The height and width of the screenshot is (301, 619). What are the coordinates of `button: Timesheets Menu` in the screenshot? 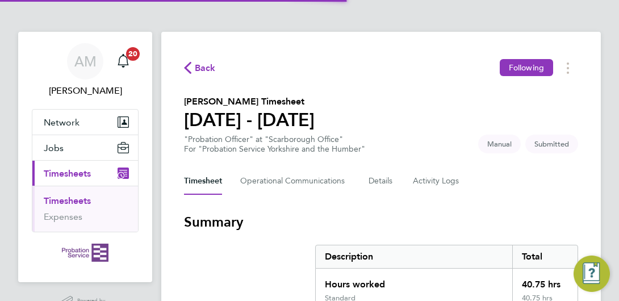 It's located at (568, 68).